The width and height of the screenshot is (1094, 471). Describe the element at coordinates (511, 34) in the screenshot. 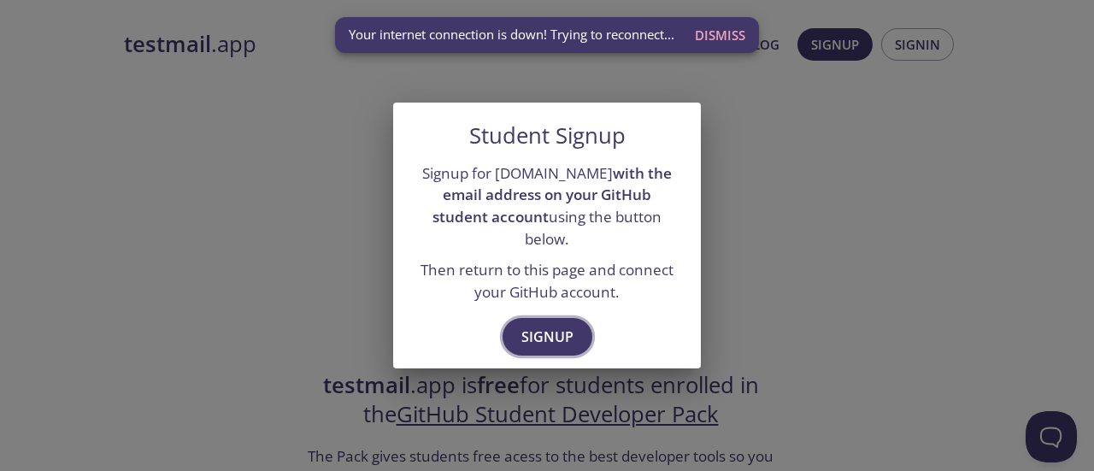

I see `span: Your internet connection is down! Trying to reconnect...` at that location.